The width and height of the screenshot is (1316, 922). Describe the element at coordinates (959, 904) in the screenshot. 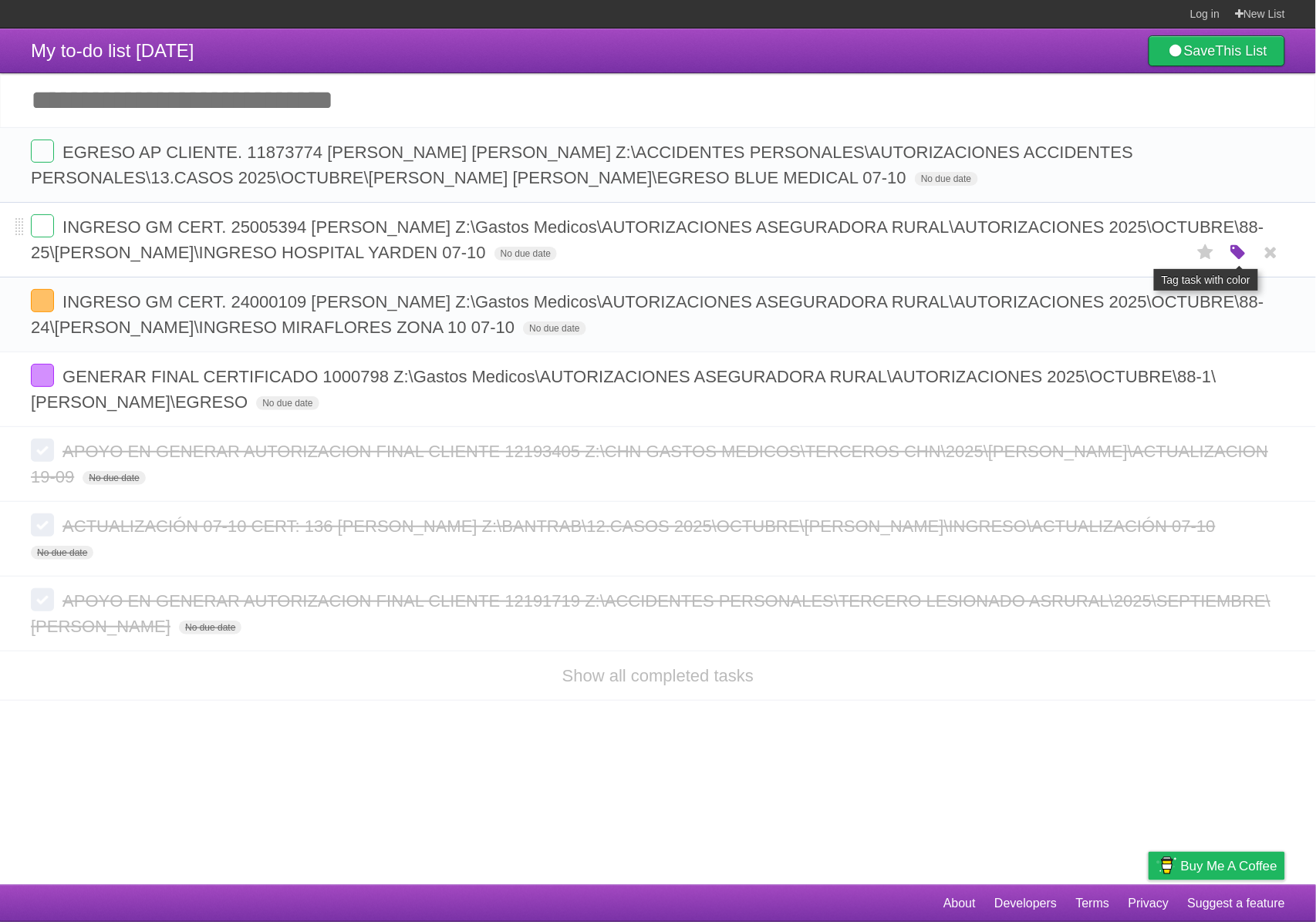

I see `a: About` at that location.